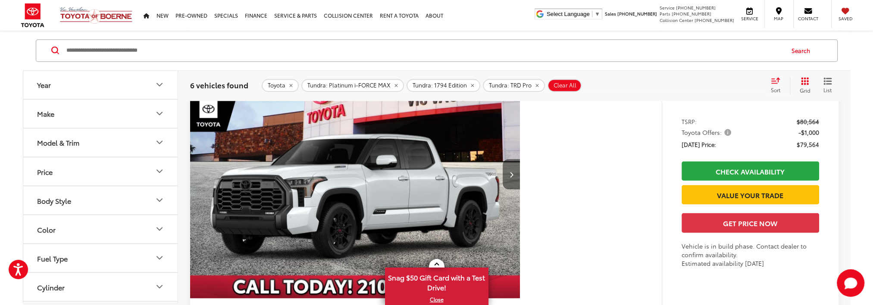  I want to click on form: Search by Make, Model, or Keyword, so click(424, 50).